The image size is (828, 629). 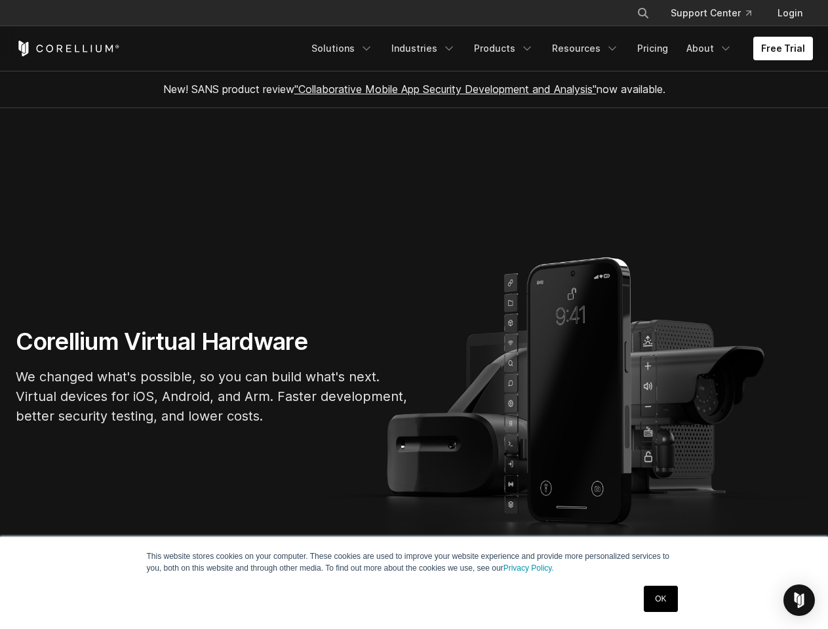 I want to click on a: Privacy Policy., so click(x=528, y=568).